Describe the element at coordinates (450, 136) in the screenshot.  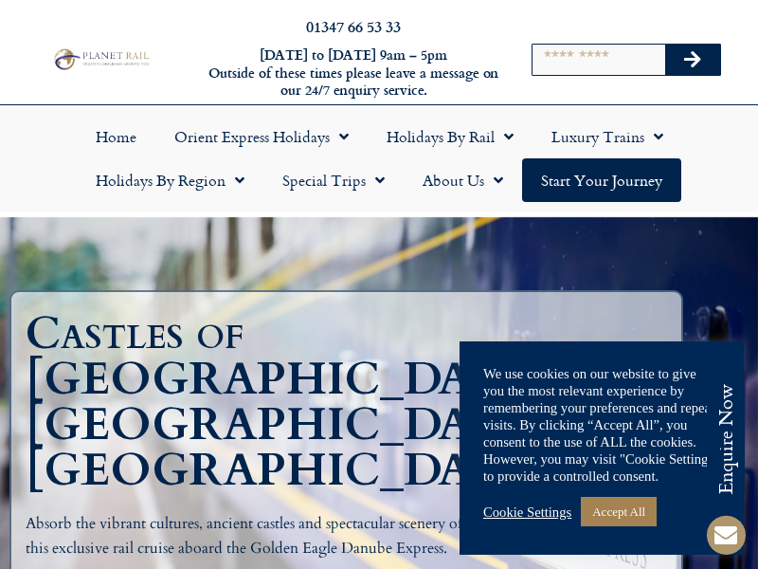
I see `a: Holidays by Rail` at that location.